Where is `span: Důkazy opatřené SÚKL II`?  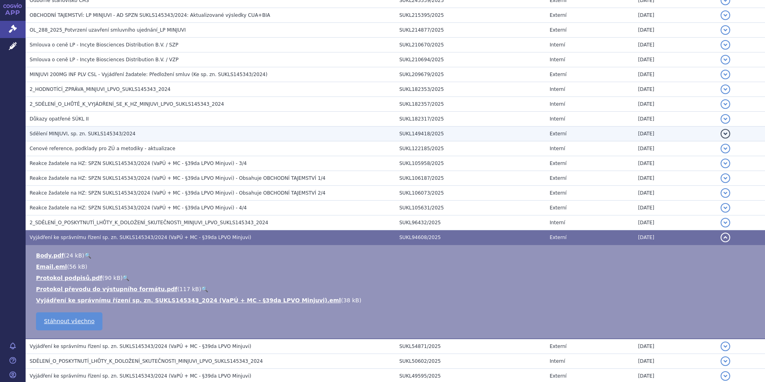 span: Důkazy opatřené SÚKL II is located at coordinates (59, 119).